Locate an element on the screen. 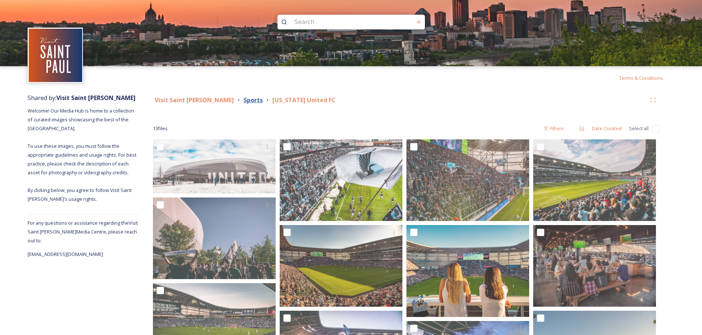 Image resolution: width=702 pixels, height=335 pixels. img: Allianz- MNUFC - Credit Visit Saint Paul-53.jpg is located at coordinates (594, 266).